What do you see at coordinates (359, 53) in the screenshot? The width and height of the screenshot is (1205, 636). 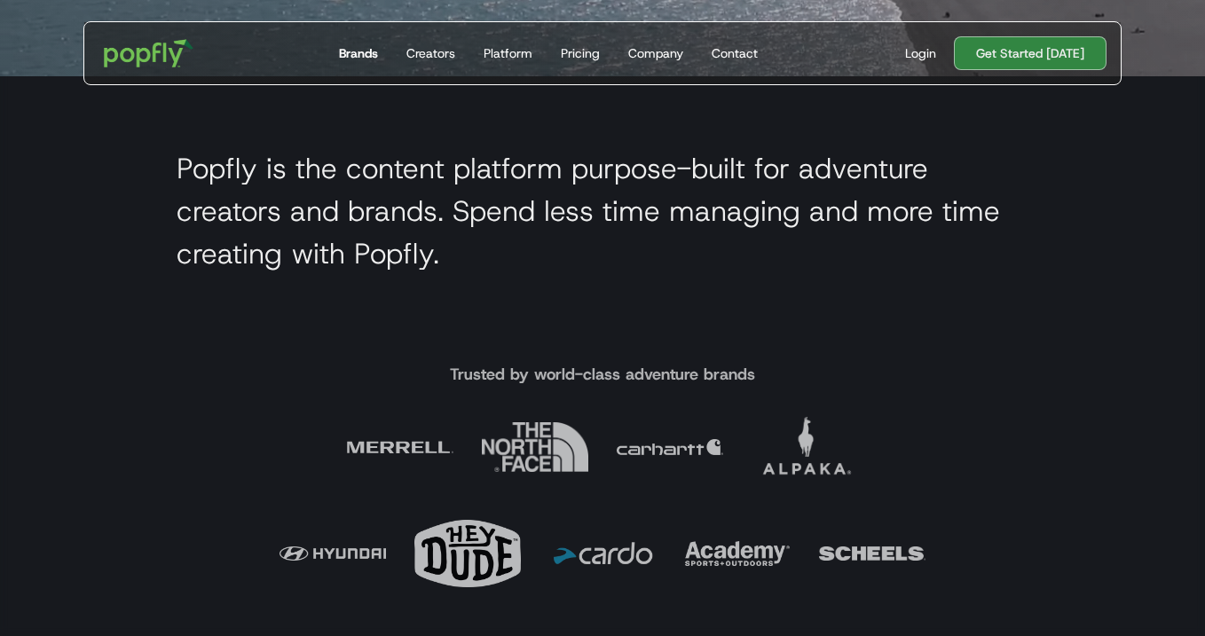 I see `a: Brands` at bounding box center [359, 53].